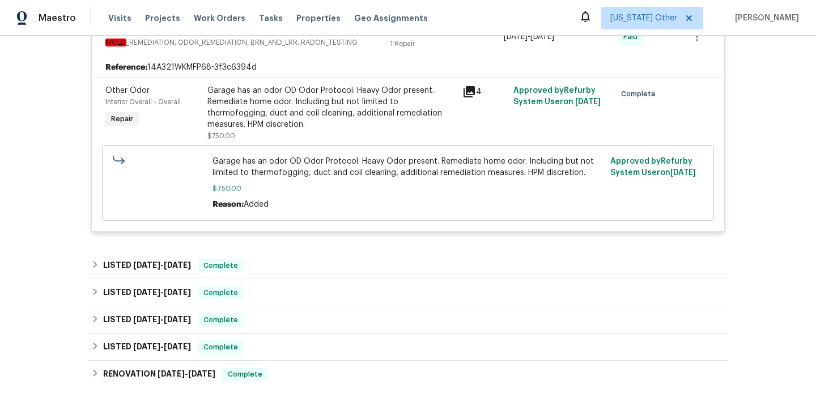 The height and width of the screenshot is (393, 816). Describe the element at coordinates (447, 44) in the screenshot. I see `div: 1 Repair` at that location.